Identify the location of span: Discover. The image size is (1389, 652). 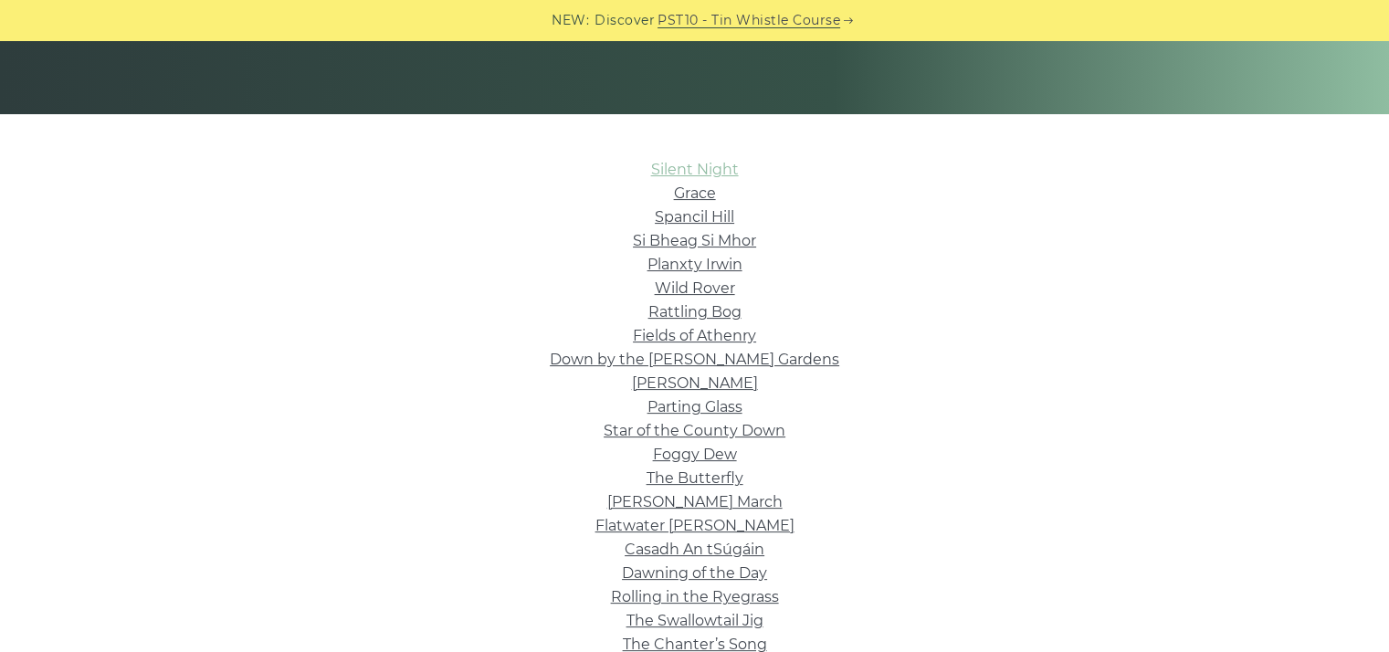
(625, 20).